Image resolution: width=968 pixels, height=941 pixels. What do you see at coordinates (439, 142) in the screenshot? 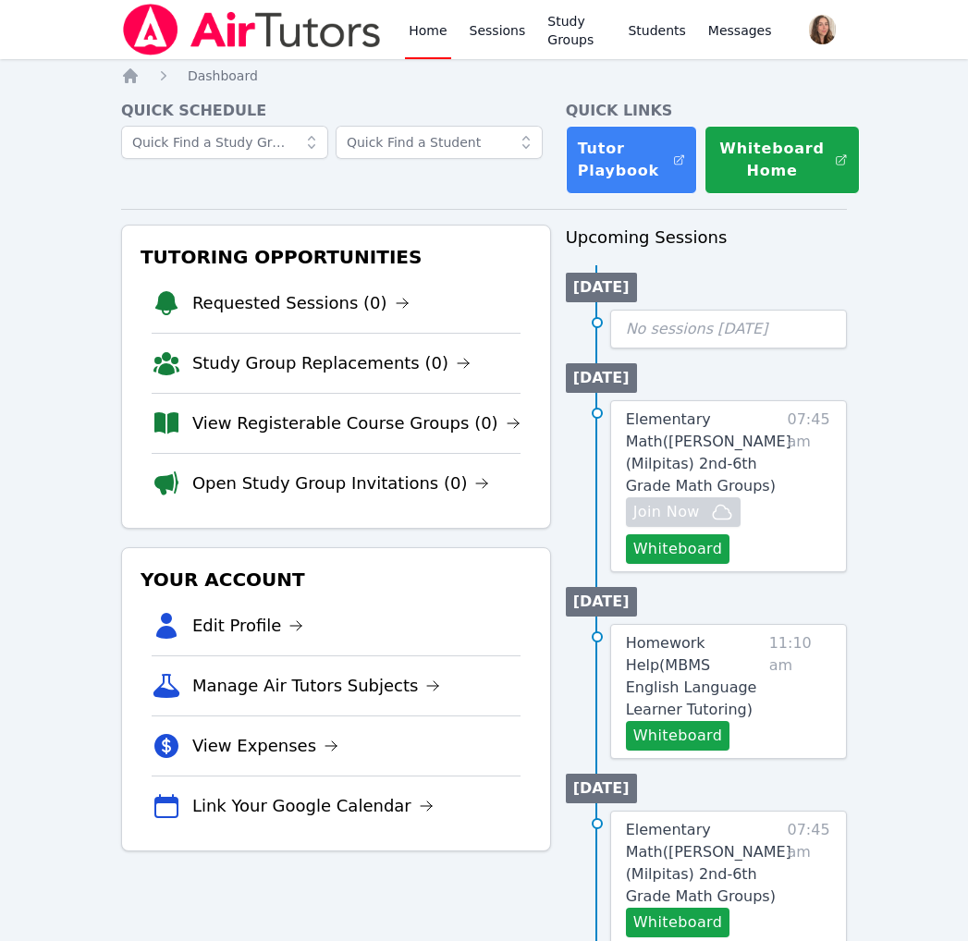
I see `input: Quick Find a Student` at bounding box center [439, 142].